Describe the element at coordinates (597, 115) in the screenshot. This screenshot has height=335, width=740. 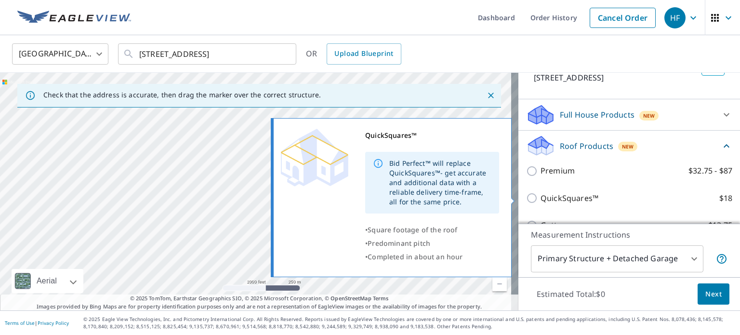
I see `p: Full House Products` at that location.